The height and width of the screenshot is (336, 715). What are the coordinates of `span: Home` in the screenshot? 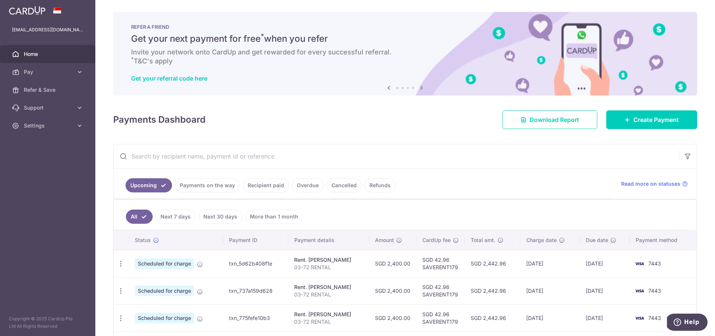 It's located at (48, 54).